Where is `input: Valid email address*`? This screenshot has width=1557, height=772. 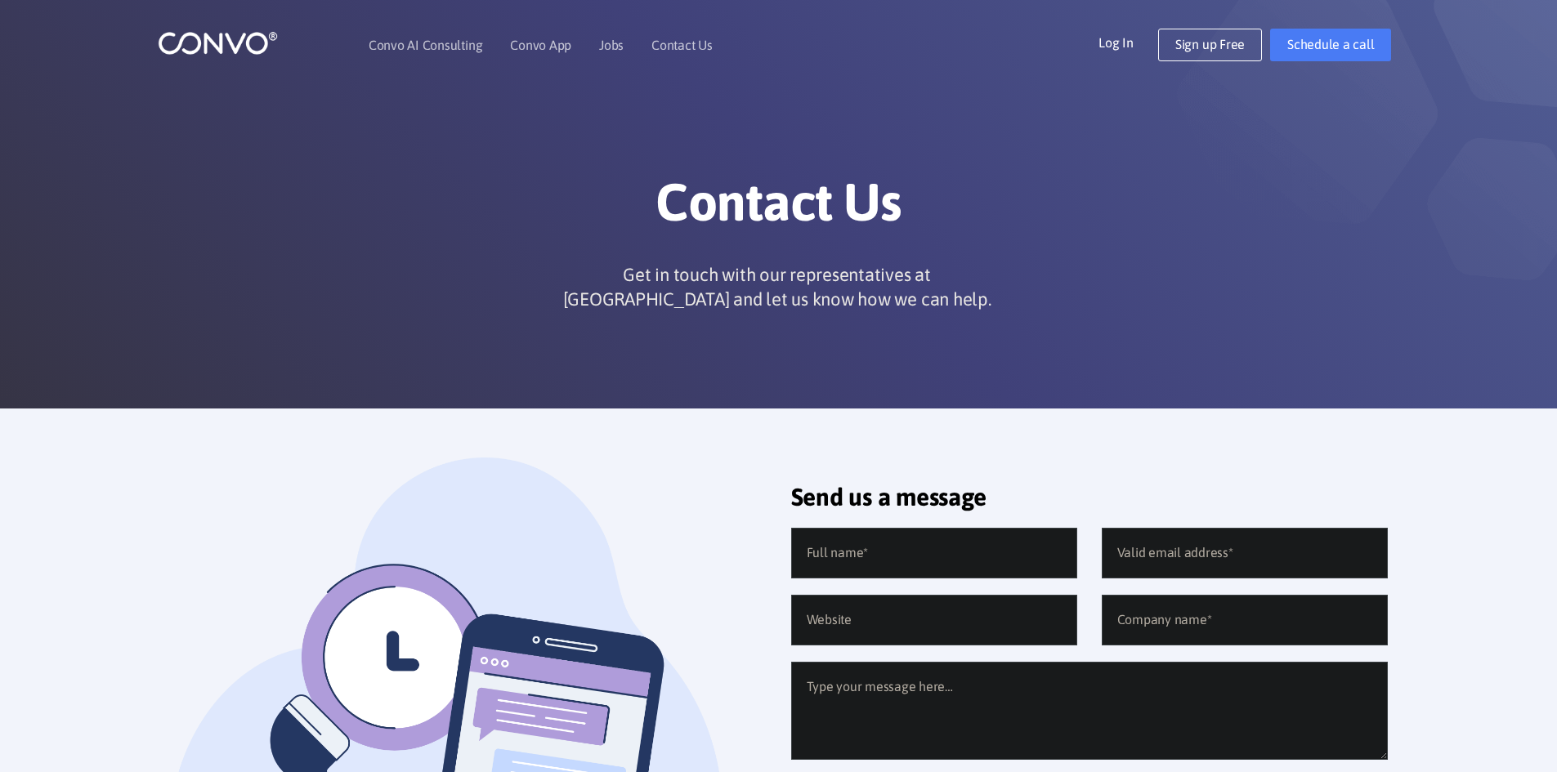 input: Valid email address* is located at coordinates (1245, 553).